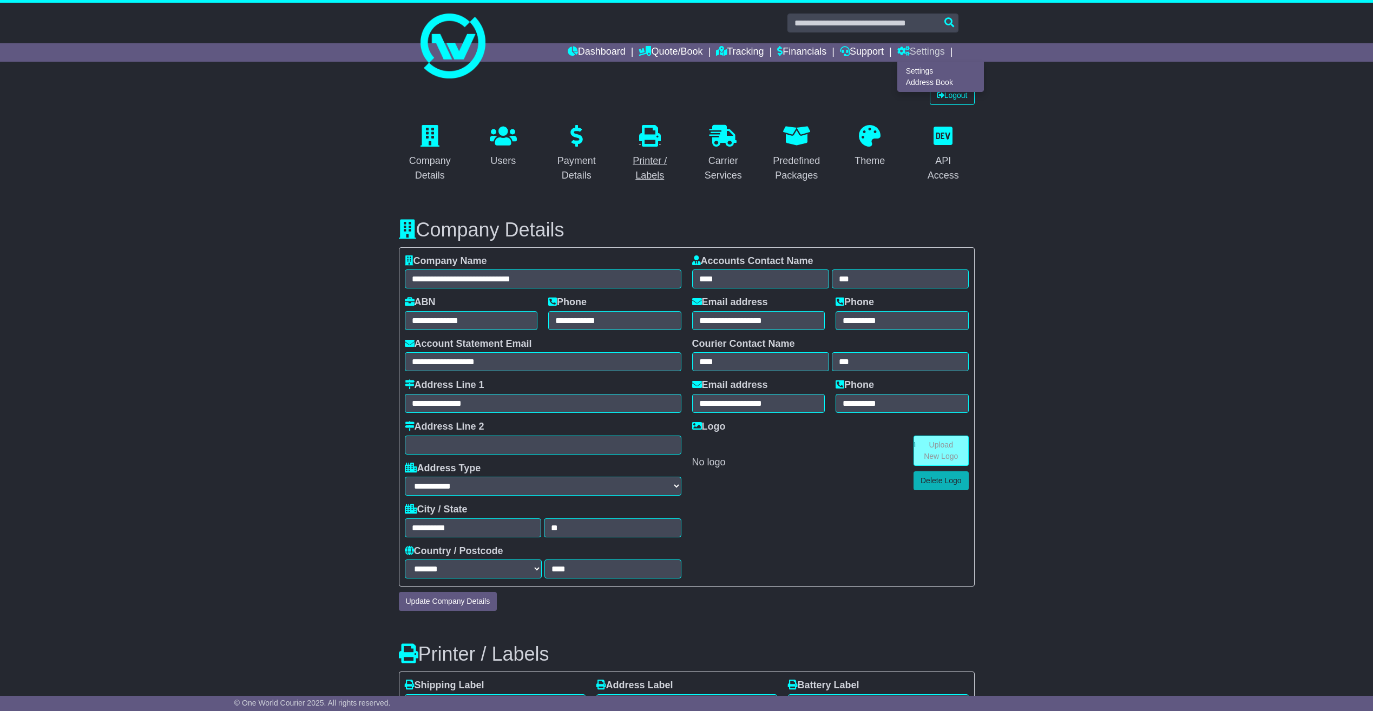 This screenshot has width=1373, height=711. I want to click on a: Upload New Logo, so click(941, 451).